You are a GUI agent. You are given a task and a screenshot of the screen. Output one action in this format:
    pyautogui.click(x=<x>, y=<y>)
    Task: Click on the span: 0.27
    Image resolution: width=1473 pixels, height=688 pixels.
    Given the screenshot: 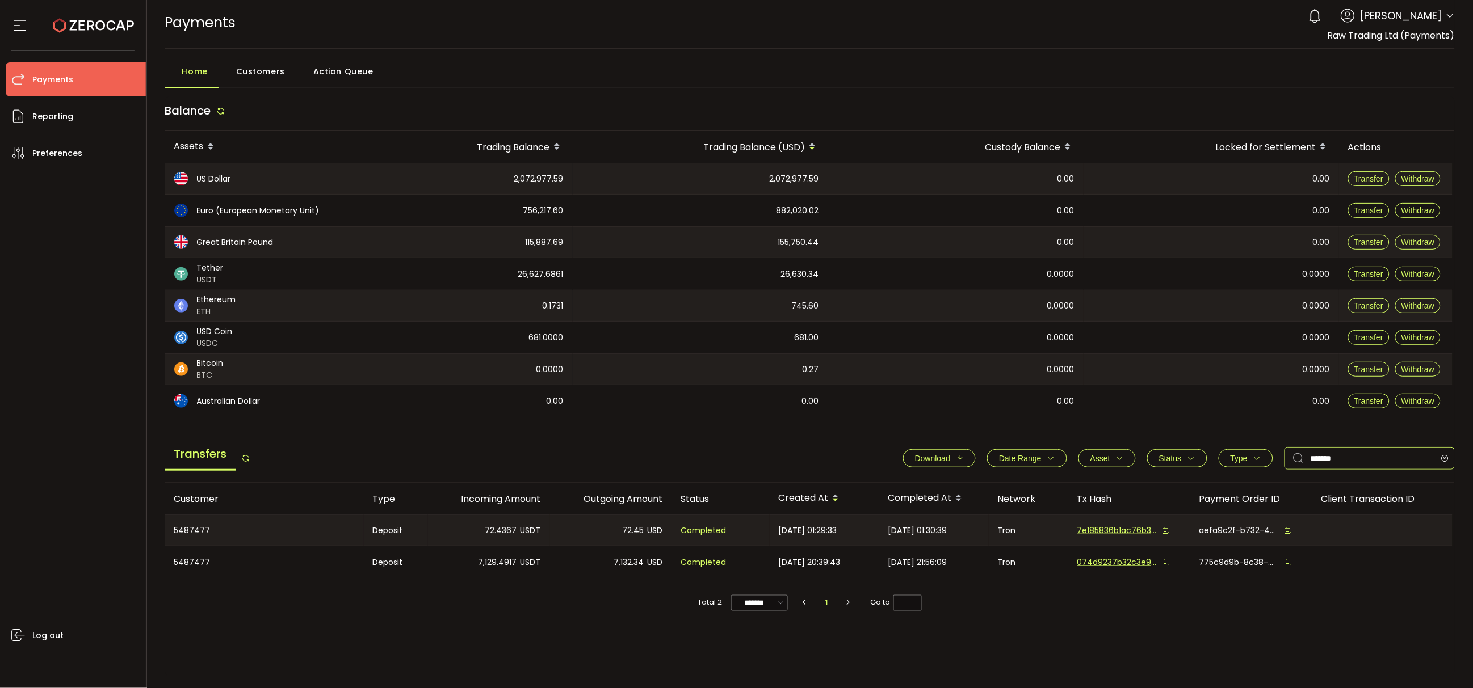 What is the action you would take?
    pyautogui.click(x=810, y=369)
    